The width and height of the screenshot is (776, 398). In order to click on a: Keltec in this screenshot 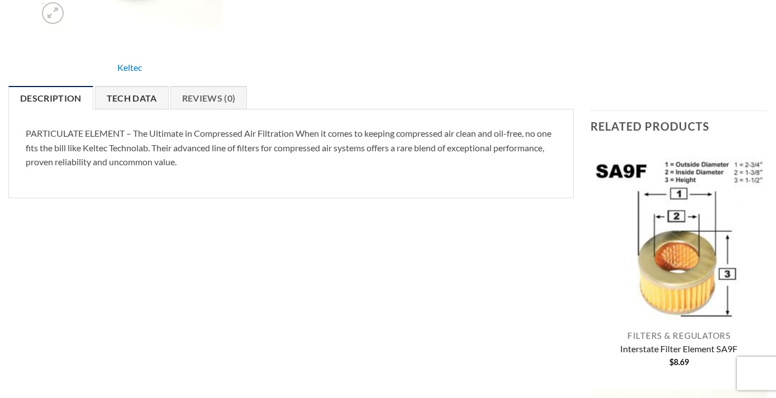, I will do `click(130, 67)`.